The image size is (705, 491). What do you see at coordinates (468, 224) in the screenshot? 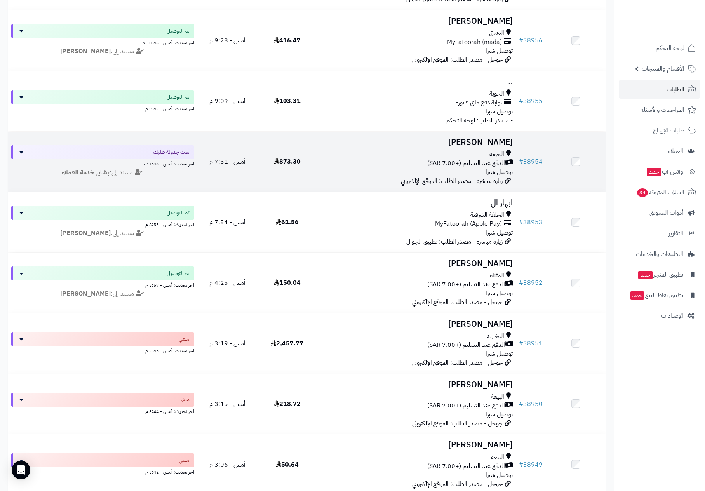
I see `span: MyFatoorah (Apple Pay)` at bounding box center [468, 224].